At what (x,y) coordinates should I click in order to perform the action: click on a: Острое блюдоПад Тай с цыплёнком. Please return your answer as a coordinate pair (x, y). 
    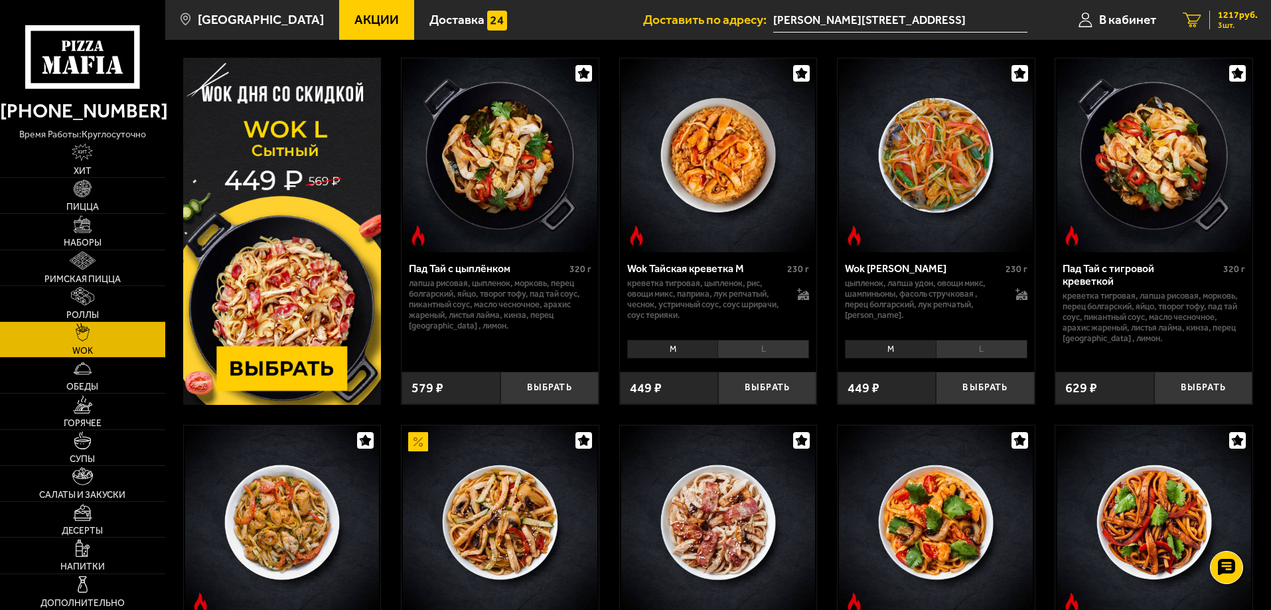
    Looking at the image, I should click on (500, 155).